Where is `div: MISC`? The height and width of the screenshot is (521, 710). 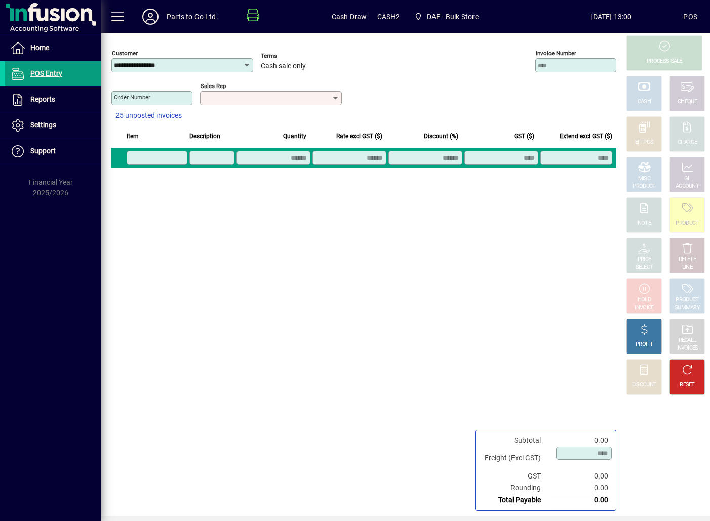
div: MISC is located at coordinates (644, 179).